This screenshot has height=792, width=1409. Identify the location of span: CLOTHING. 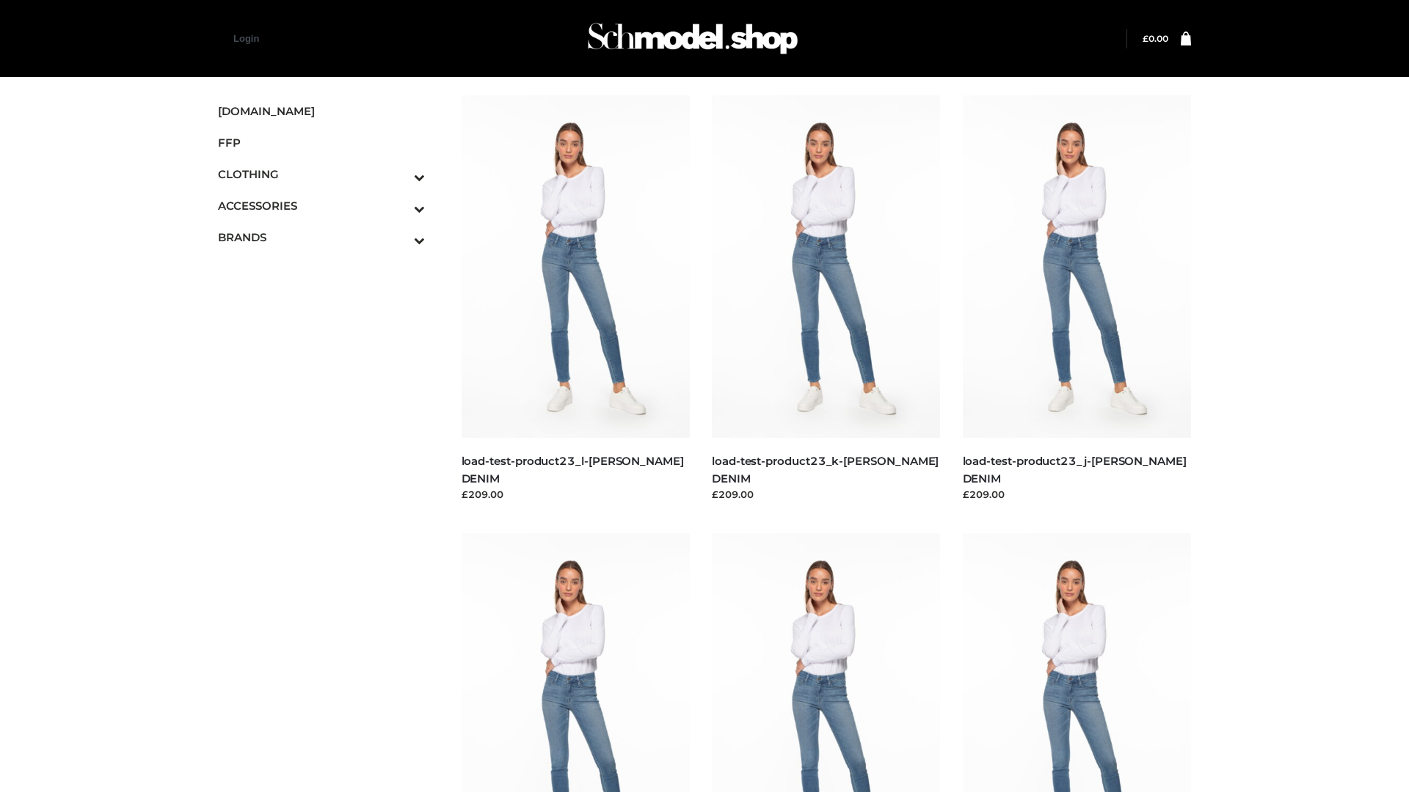
(321, 174).